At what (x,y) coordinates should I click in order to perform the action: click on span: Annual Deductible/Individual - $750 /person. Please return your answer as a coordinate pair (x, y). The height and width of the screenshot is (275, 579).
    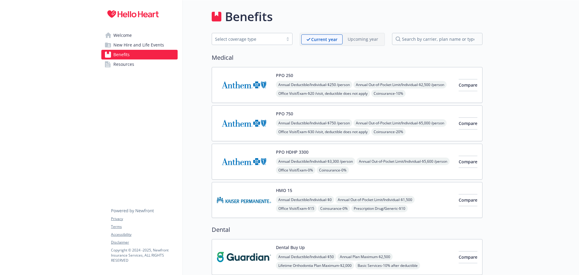
    Looking at the image, I should click on (314, 123).